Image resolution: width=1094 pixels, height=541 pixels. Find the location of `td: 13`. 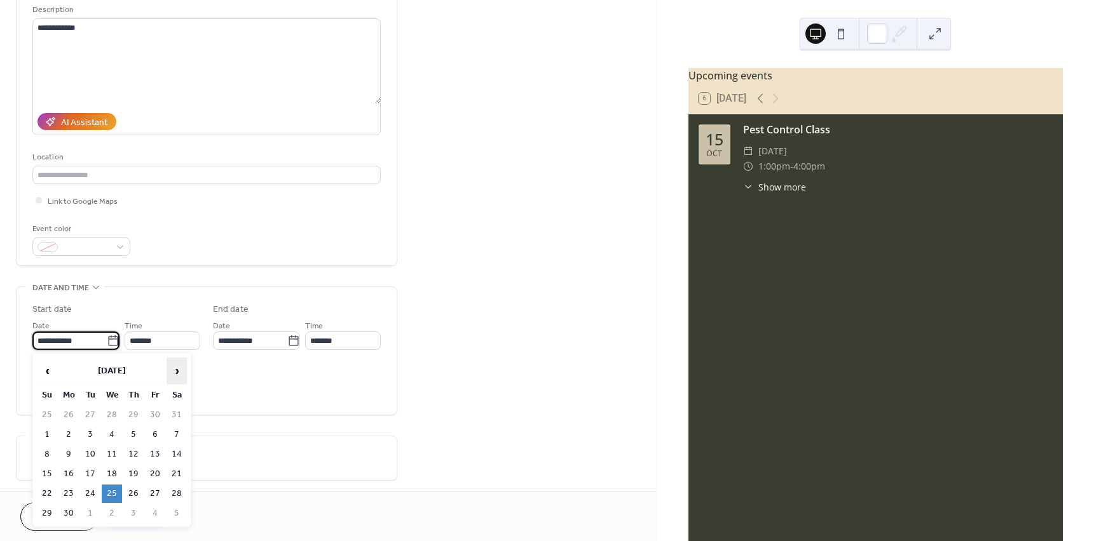

td: 13 is located at coordinates (155, 454).